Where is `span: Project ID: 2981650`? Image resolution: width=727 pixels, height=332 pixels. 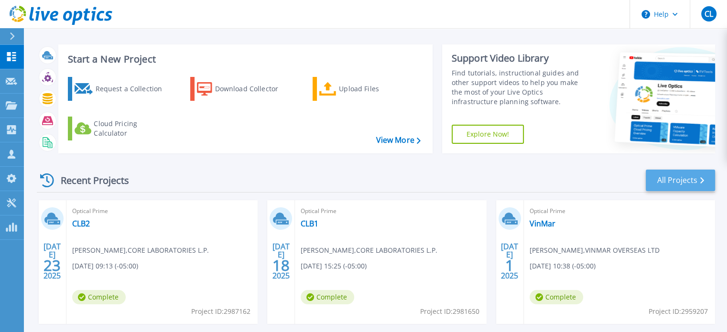 span: Project ID: 2981650 is located at coordinates (450, 312).